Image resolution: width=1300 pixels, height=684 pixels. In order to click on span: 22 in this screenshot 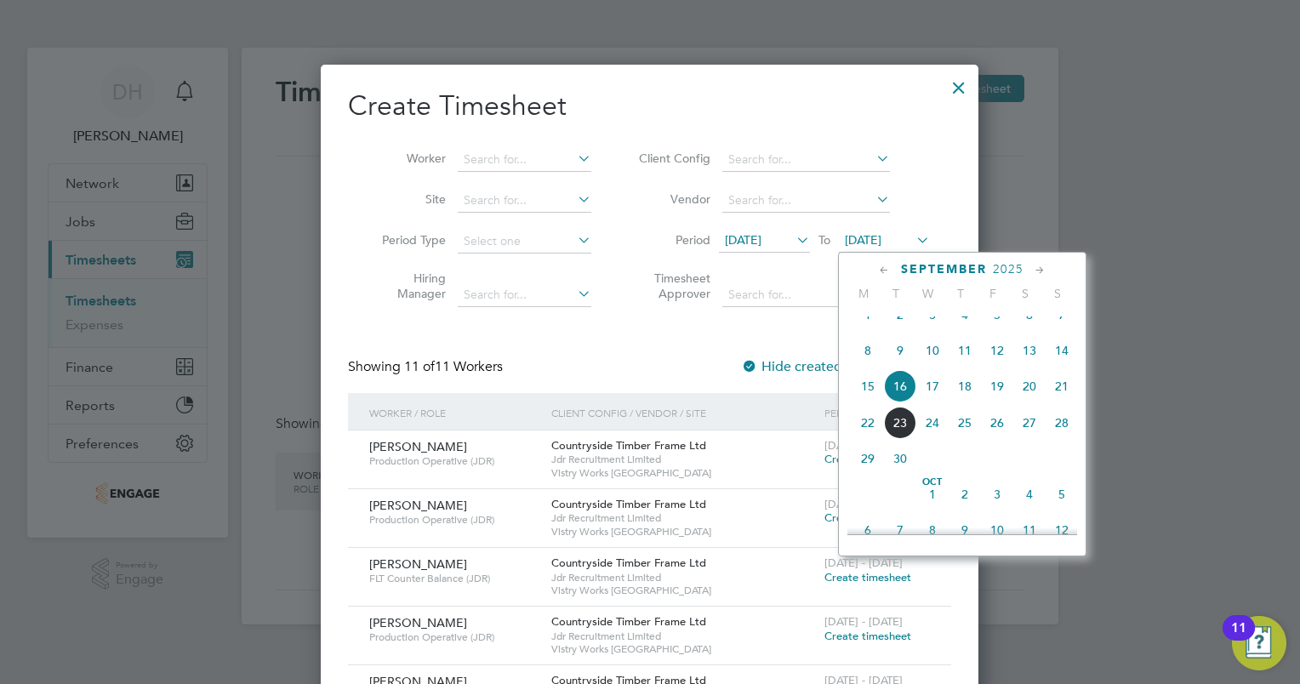, I will do `click(868, 423)`.